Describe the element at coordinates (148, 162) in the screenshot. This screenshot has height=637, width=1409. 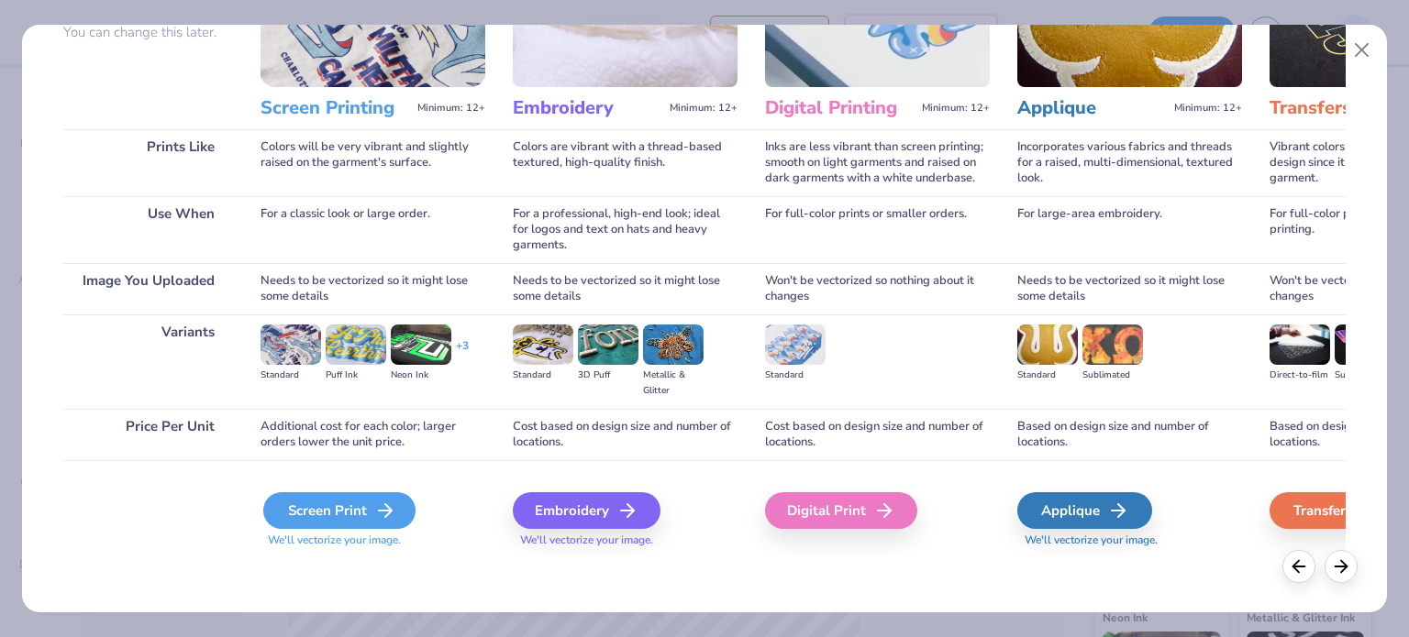
I see `div: Prints Like` at that location.